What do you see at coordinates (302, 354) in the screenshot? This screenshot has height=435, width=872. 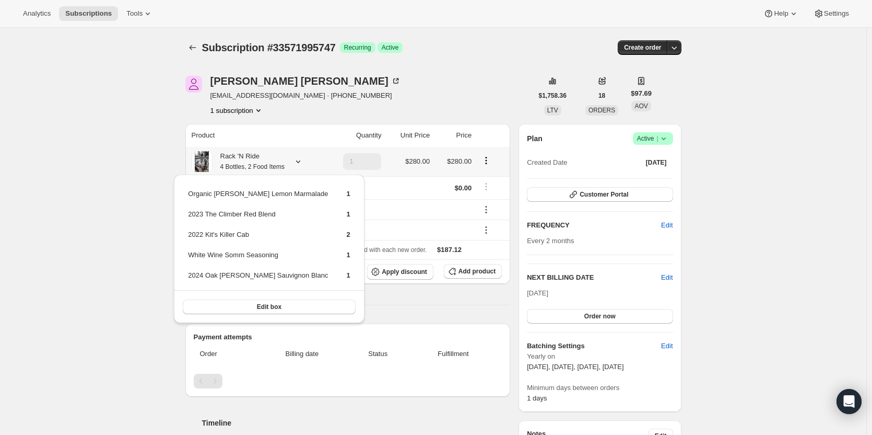 I see `span: Billing date` at bounding box center [302, 354].